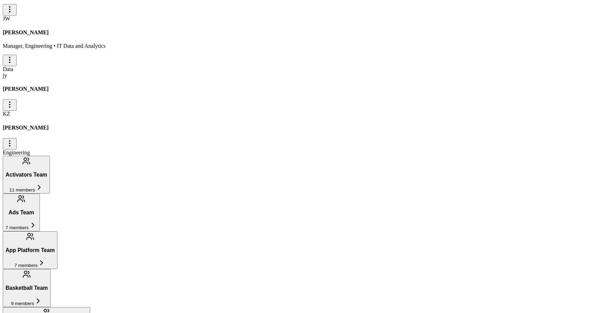  Describe the element at coordinates (26, 175) in the screenshot. I see `h3: Activators Team` at that location.